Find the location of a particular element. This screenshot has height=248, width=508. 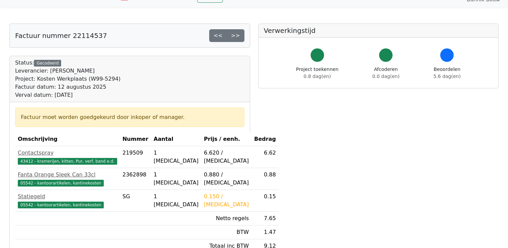

th: Bedrag is located at coordinates (265, 139).